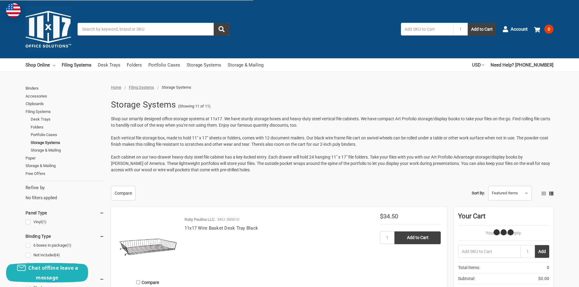 This screenshot has width=579, height=287. Describe the element at coordinates (200, 220) in the screenshot. I see `p: Ruby Paulina LLC.` at that location.